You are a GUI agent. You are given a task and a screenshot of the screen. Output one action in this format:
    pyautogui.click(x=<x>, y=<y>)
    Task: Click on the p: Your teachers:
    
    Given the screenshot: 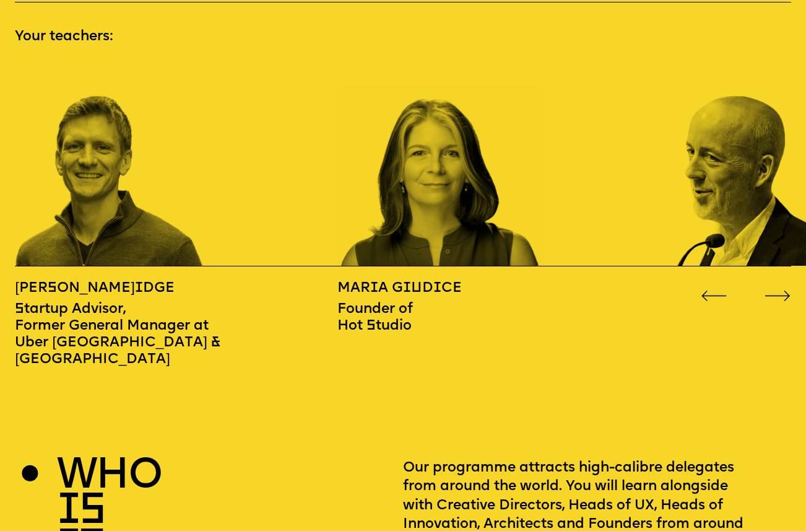 What is the action you would take?
    pyautogui.click(x=402, y=37)
    